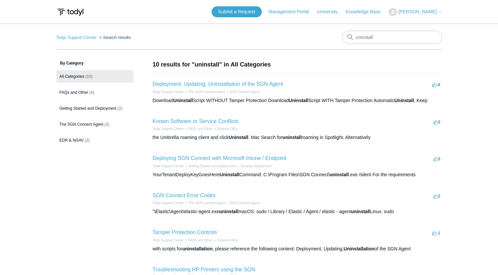 This screenshot has height=275, width=498. What do you see at coordinates (212, 166) in the screenshot?
I see `a: Getting Started and Deployment` at bounding box center [212, 166].